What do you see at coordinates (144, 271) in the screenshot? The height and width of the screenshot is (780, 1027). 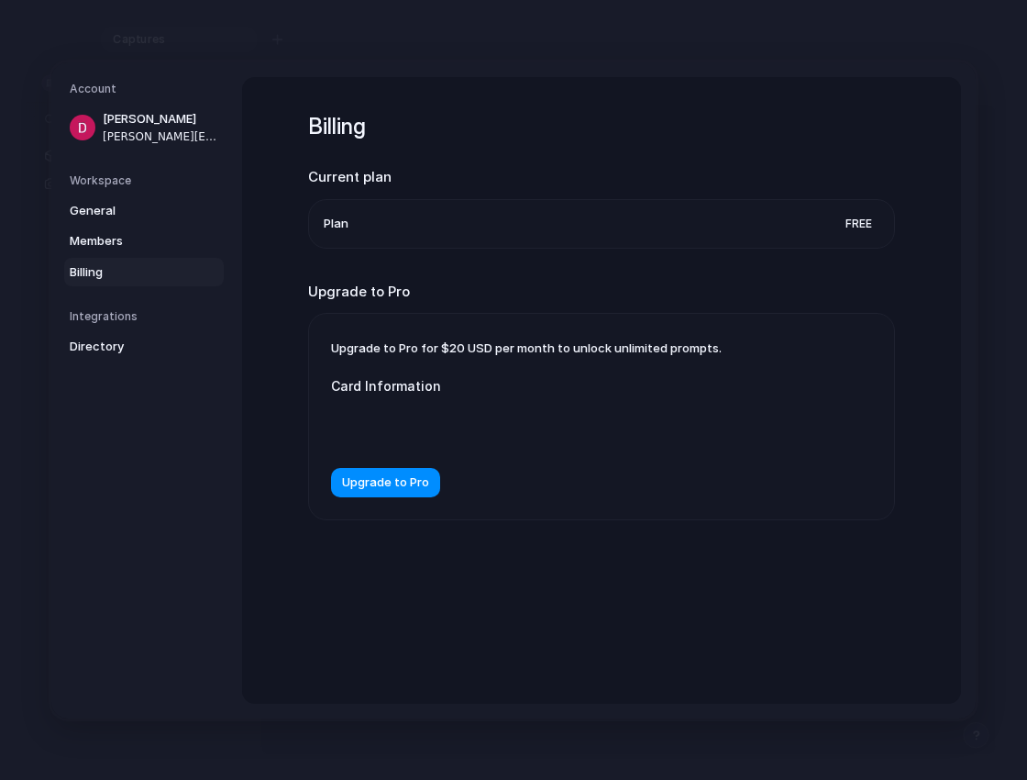 I see `a: Billing` at bounding box center [144, 271].